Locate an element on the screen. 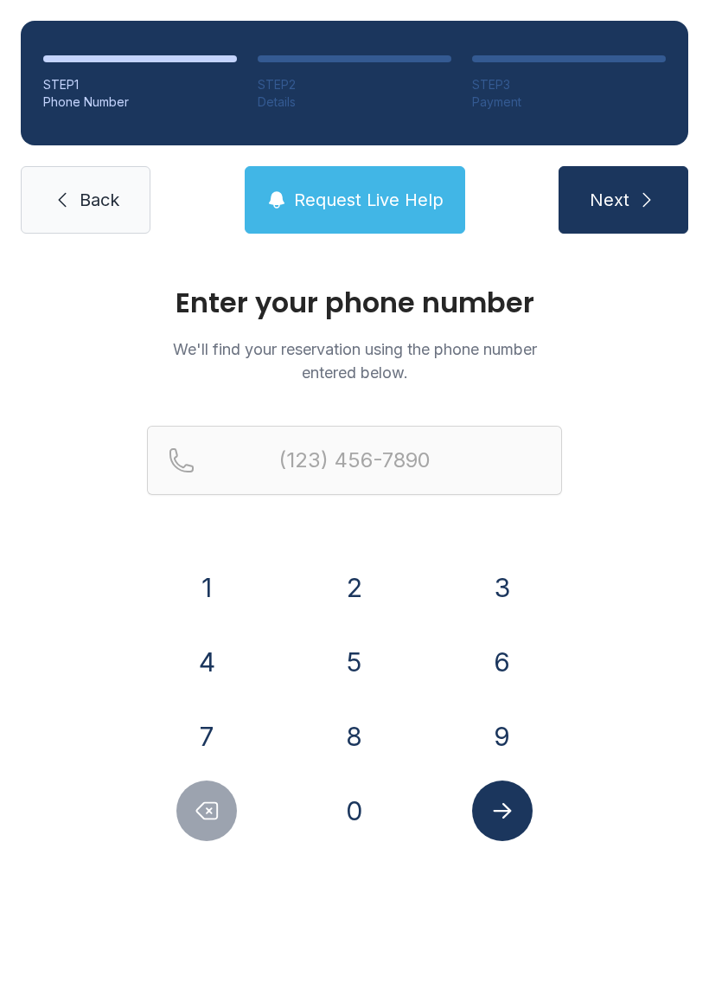  button: Delete number is located at coordinates (207, 811).